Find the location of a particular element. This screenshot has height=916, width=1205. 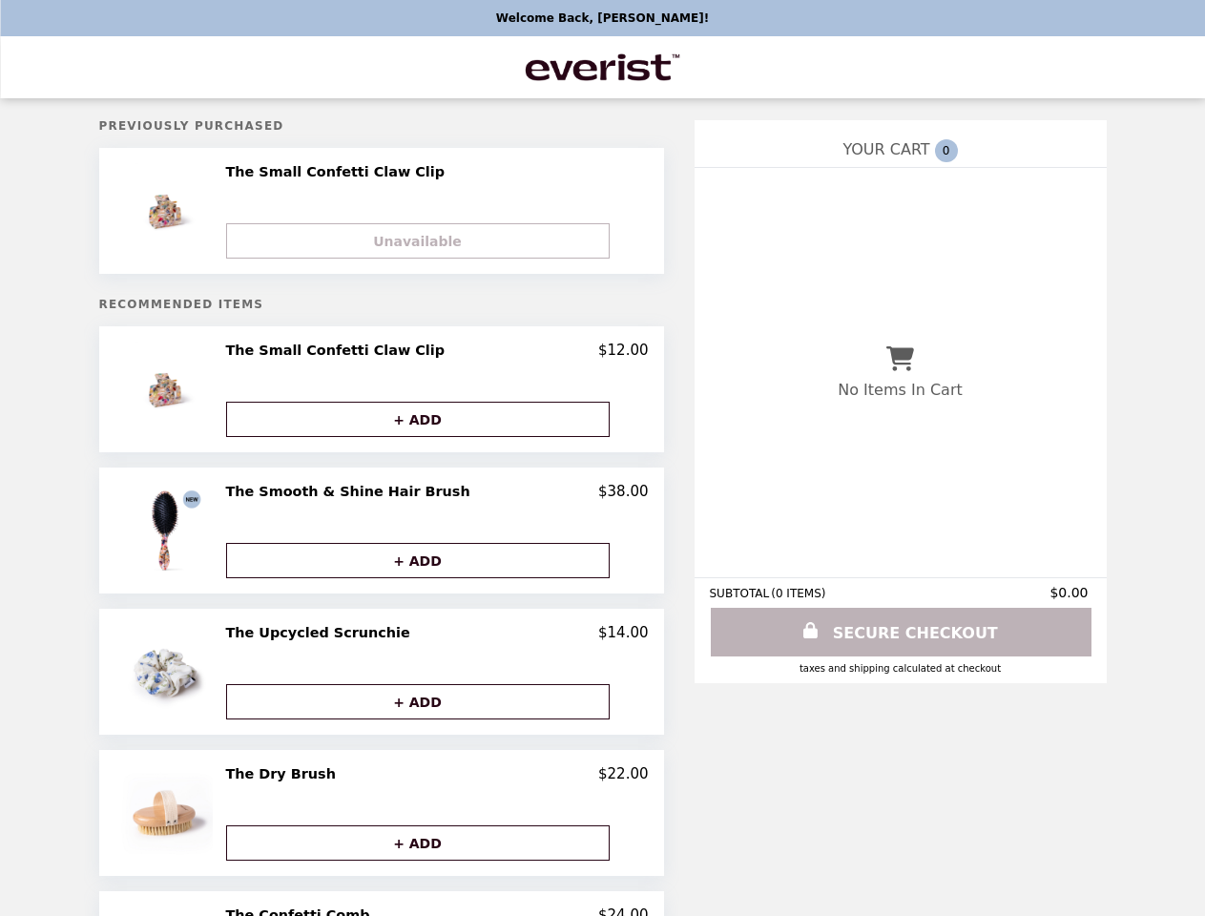

p: $14.00 is located at coordinates (623, 633).